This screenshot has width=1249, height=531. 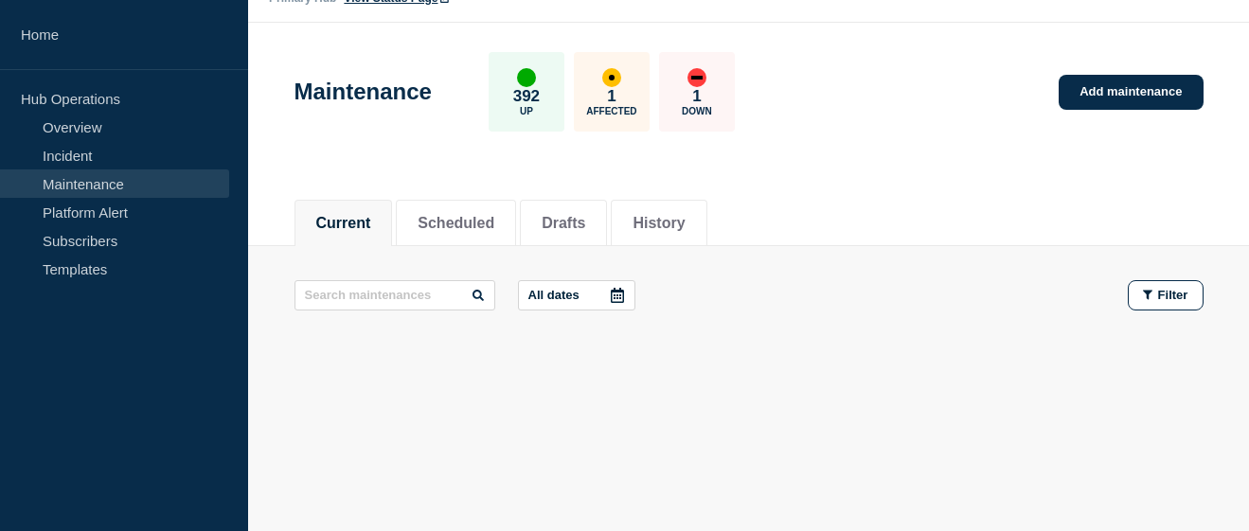 I want to click on button: Current, so click(x=344, y=223).